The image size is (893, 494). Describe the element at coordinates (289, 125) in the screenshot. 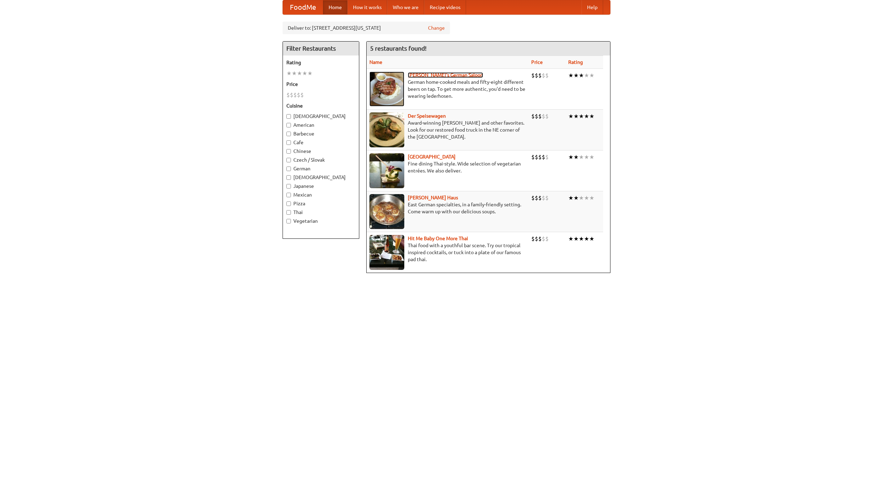

I see `input: American` at that location.